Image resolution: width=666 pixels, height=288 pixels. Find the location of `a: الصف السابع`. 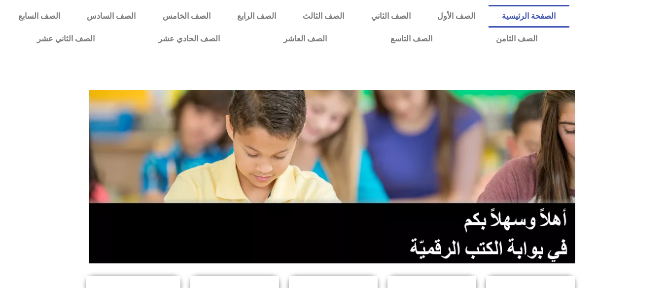

a: الصف السابع is located at coordinates (39, 16).